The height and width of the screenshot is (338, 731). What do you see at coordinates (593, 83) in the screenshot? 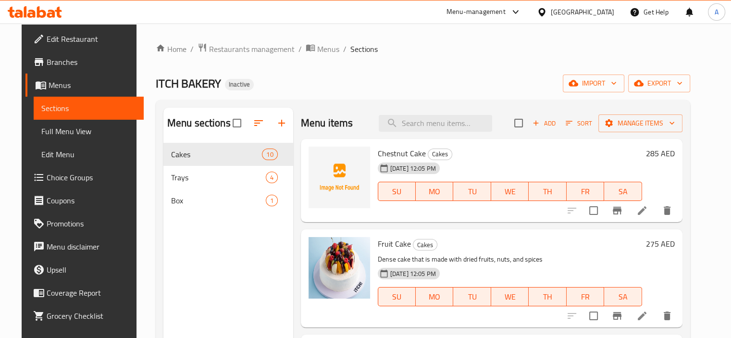
I see `button: import` at bounding box center [593, 83].